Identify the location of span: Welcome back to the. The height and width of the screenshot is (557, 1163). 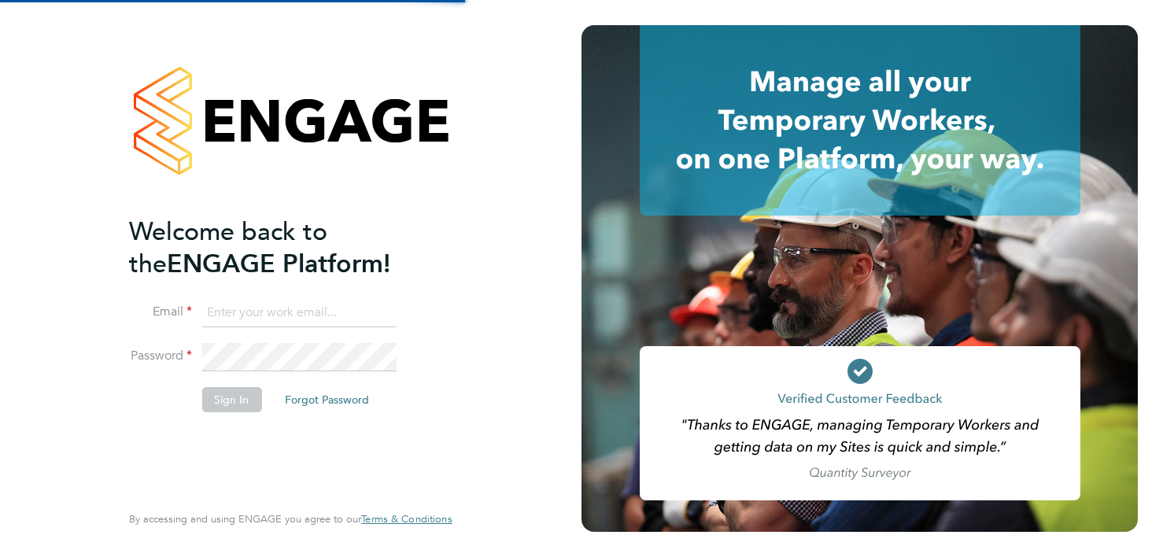
(228, 248).